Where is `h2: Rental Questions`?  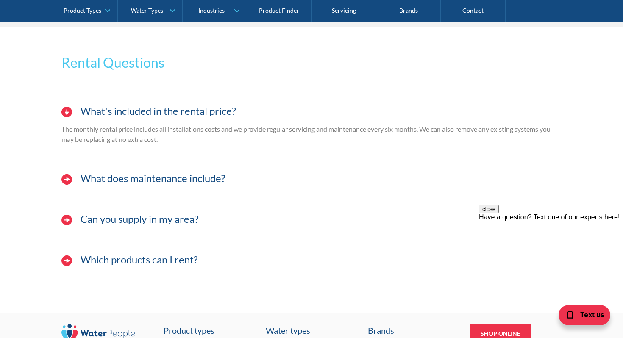
h2: Rental Questions is located at coordinates (312, 63).